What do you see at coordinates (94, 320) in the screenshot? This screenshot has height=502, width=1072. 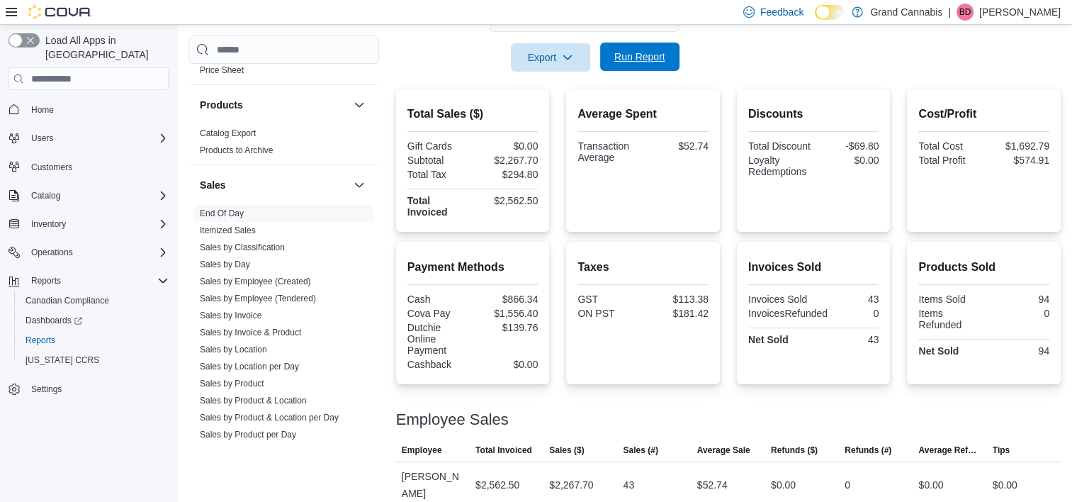 I see `span: Dashboards` at bounding box center [94, 320].